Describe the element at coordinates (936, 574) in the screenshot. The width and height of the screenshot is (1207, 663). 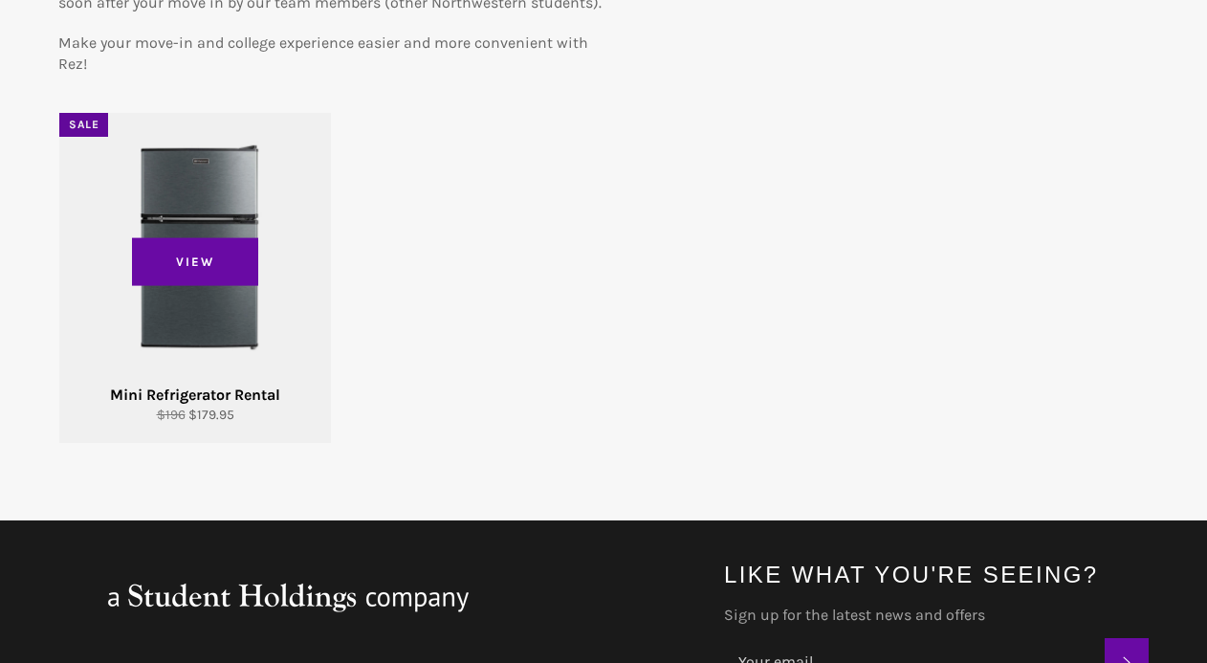
I see `h4: Like what you're seeing?` at that location.